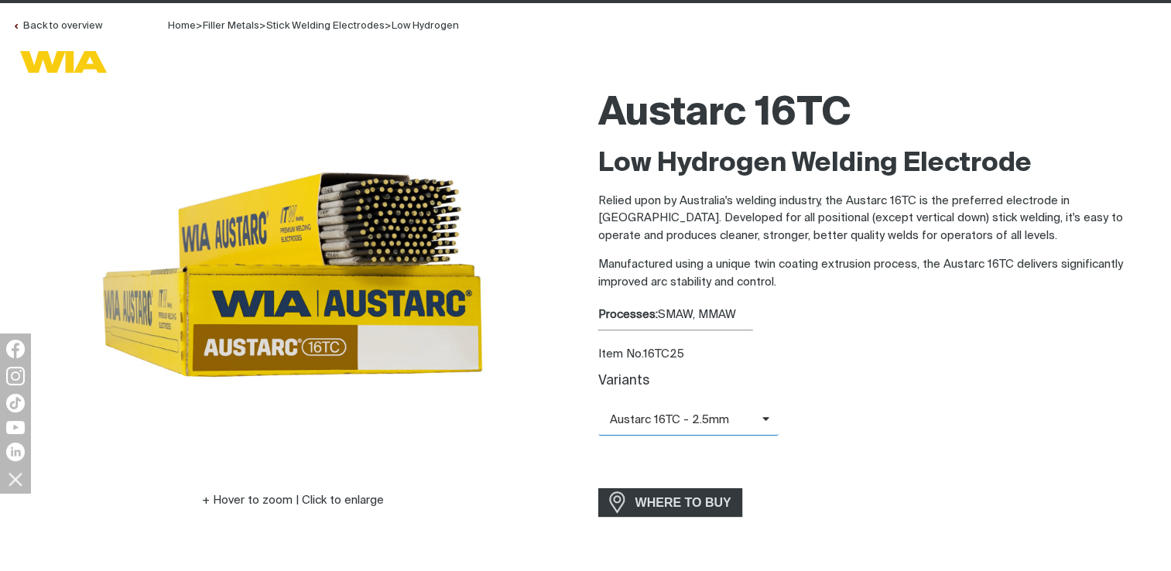  I want to click on a: Low Hydrogen, so click(425, 26).